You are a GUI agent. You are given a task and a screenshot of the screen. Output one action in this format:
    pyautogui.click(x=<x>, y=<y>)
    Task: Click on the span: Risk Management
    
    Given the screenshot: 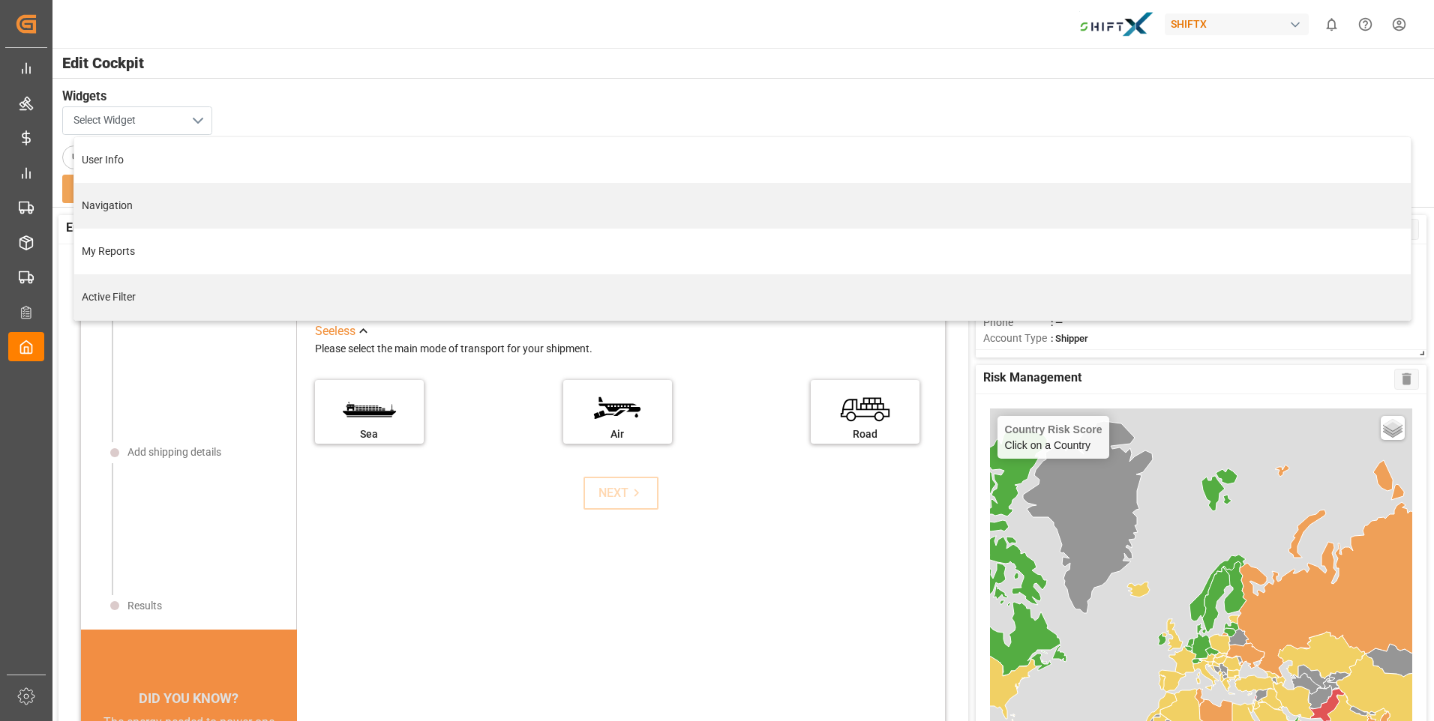 What is the action you would take?
    pyautogui.click(x=1032, y=379)
    